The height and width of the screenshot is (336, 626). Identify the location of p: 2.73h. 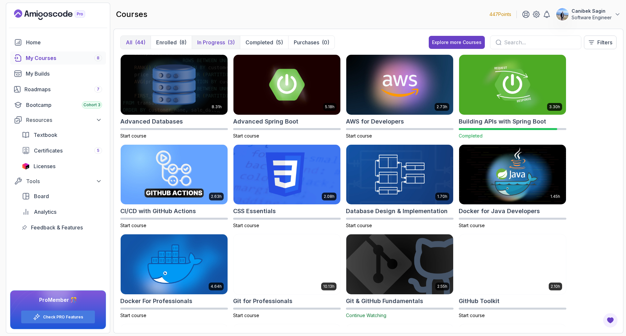
(441, 107).